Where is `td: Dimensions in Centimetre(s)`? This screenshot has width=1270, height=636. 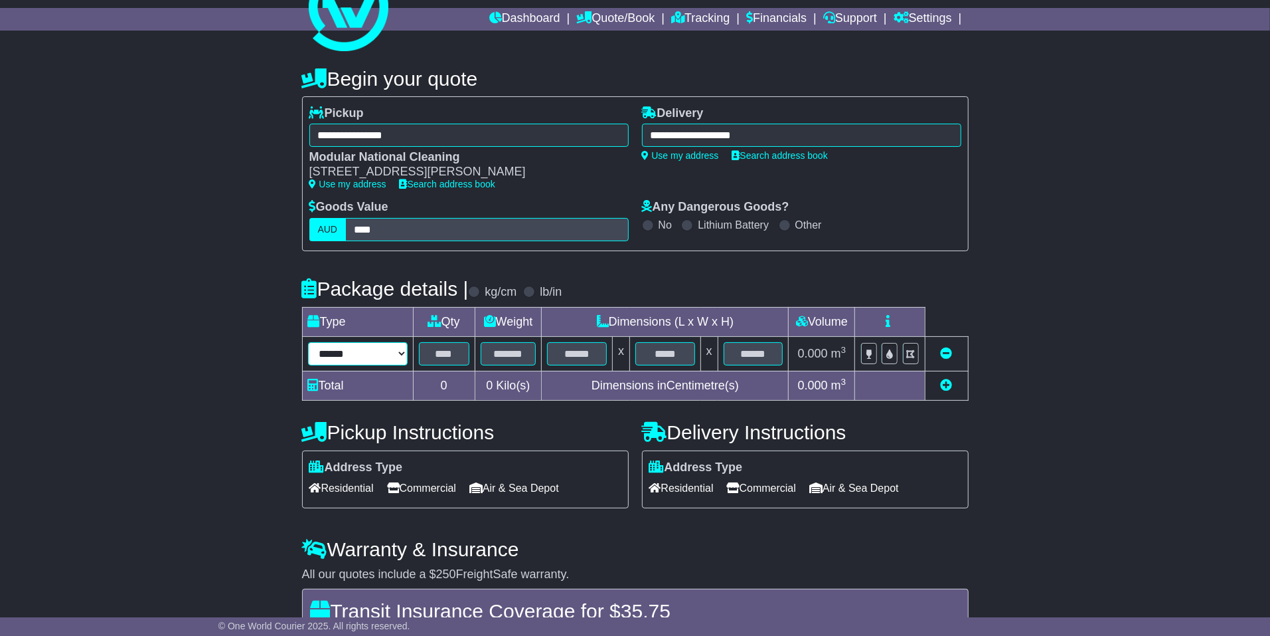
td: Dimensions in Centimetre(s) is located at coordinates (665, 385).